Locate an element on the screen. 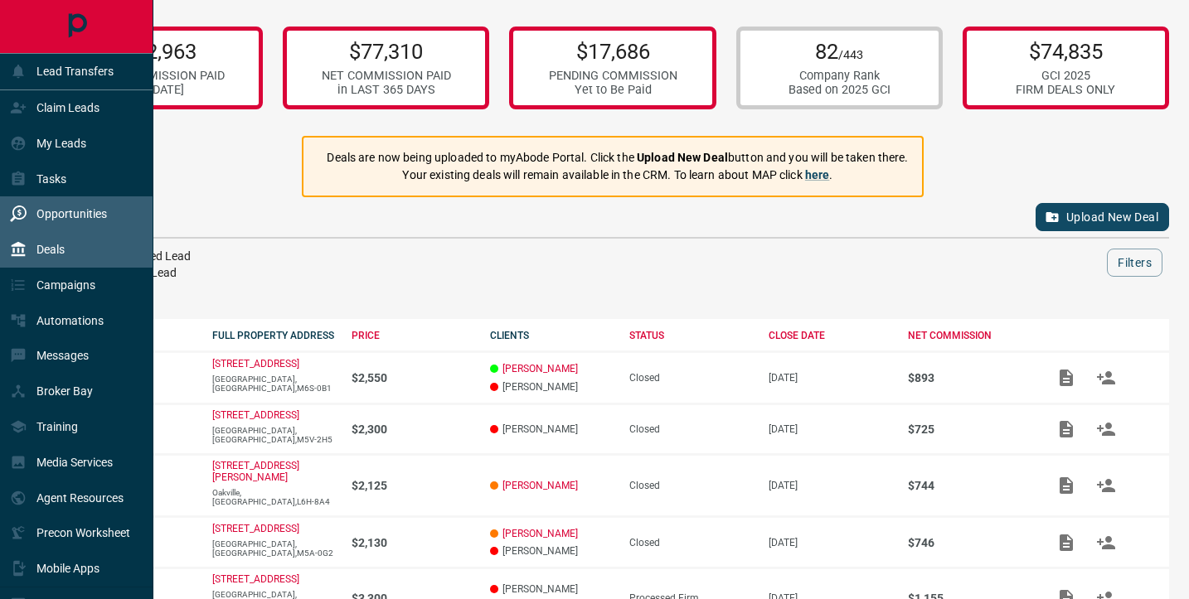 This screenshot has height=599, width=1189. div: PRICE is located at coordinates (413, 336).